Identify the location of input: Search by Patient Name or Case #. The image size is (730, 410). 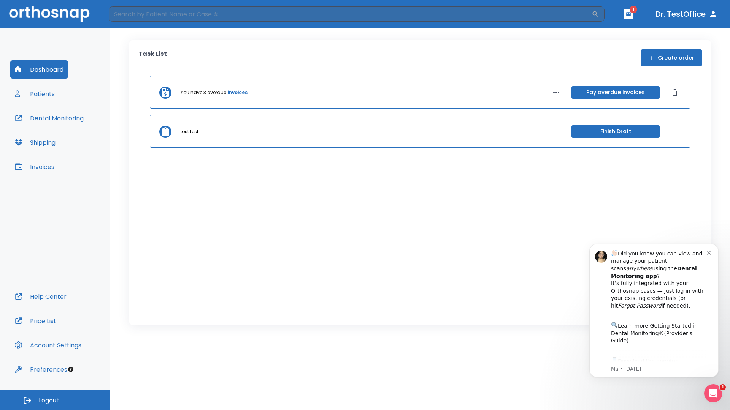
(350, 14).